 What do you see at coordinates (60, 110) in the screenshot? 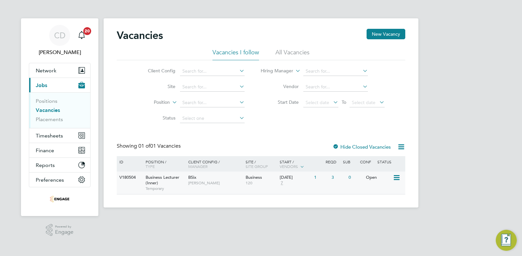
I see `div: Jobs` at bounding box center [60, 110].